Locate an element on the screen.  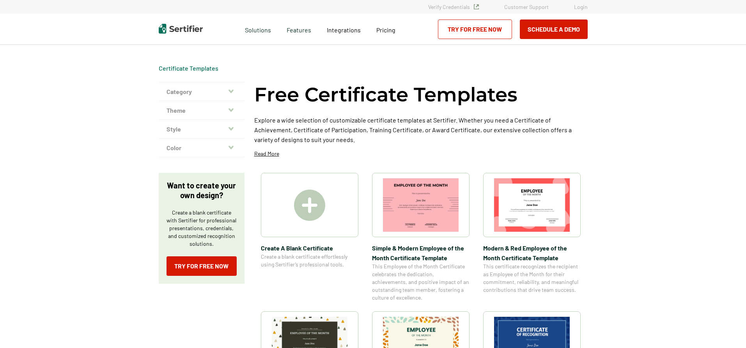
a: Certificate Templates is located at coordinates (188, 68).